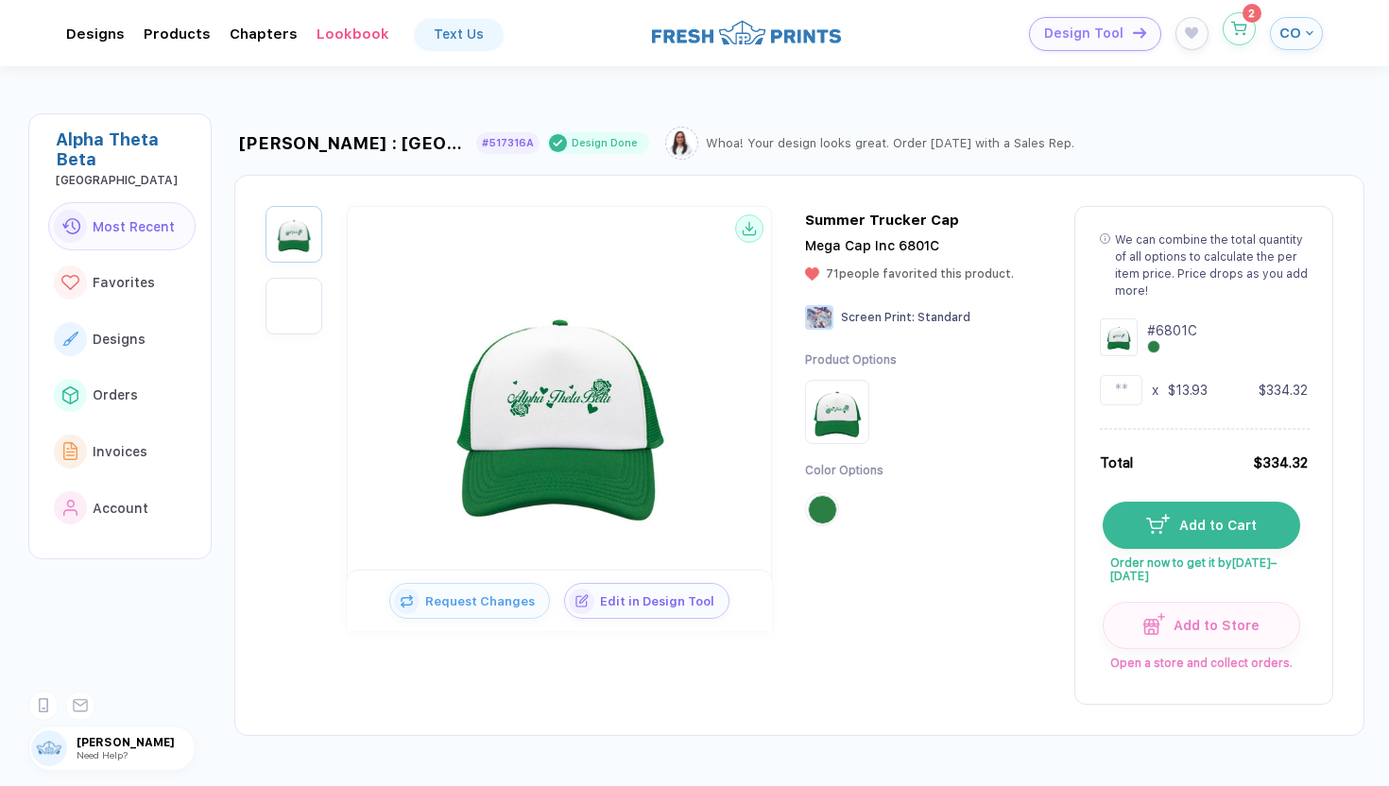 This screenshot has width=1389, height=786. I want to click on div: Total, so click(1116, 463).